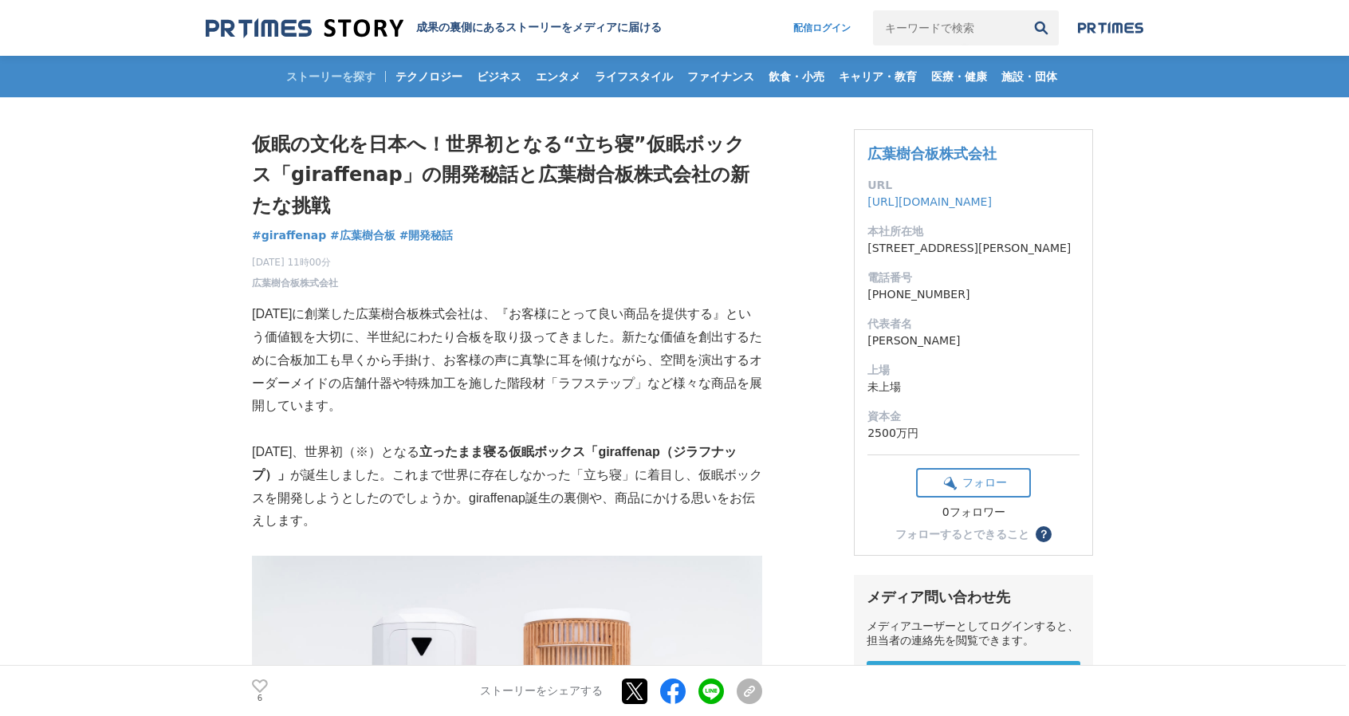 Image resolution: width=1349 pixels, height=716 pixels. What do you see at coordinates (1111, 28) in the screenshot?
I see `a: prtimes` at bounding box center [1111, 28].